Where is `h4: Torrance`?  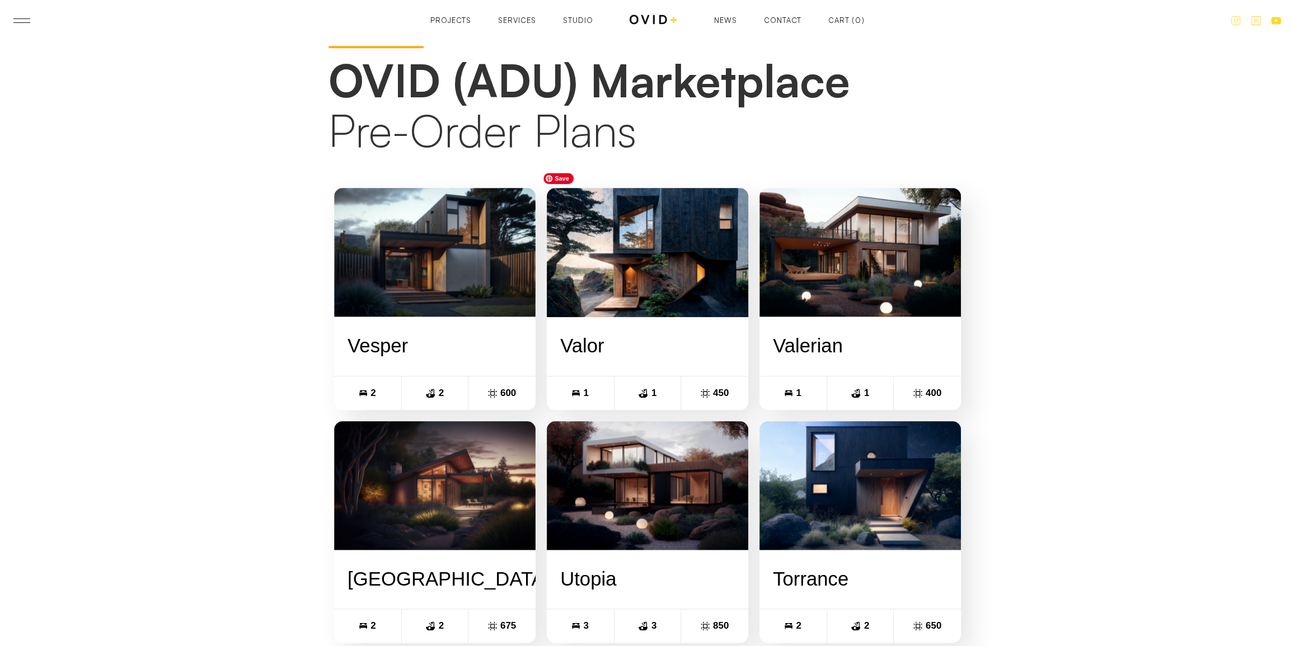 h4: Torrance is located at coordinates (860, 580).